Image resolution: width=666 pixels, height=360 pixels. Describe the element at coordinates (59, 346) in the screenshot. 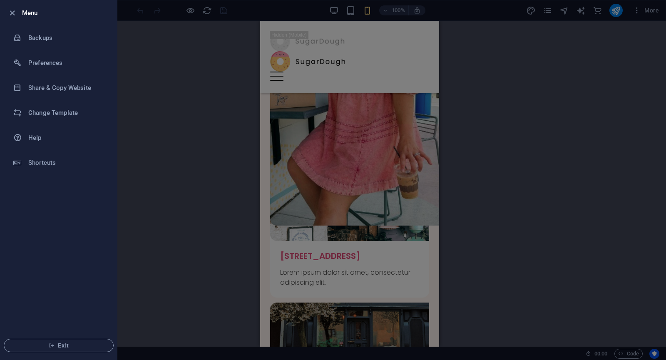

I see `span: Exit` at that location.